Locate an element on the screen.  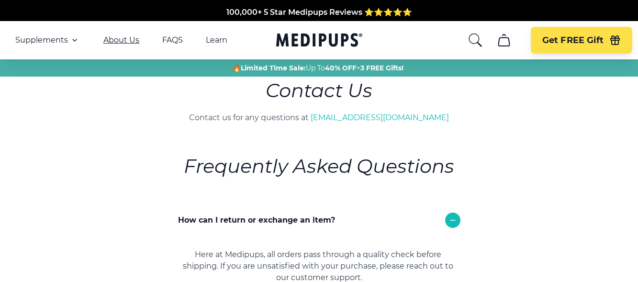
a: Medipups is located at coordinates (319, 41).